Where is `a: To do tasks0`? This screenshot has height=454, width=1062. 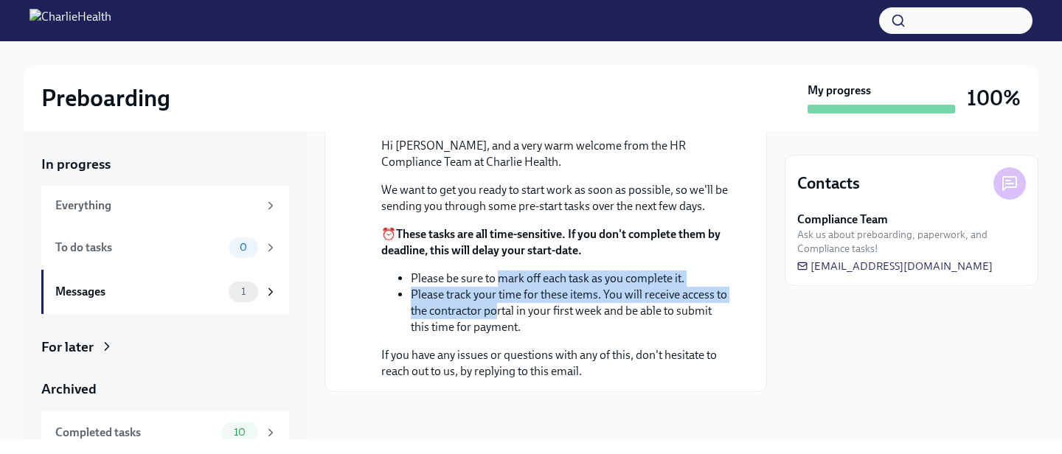 a: To do tasks0 is located at coordinates (165, 248).